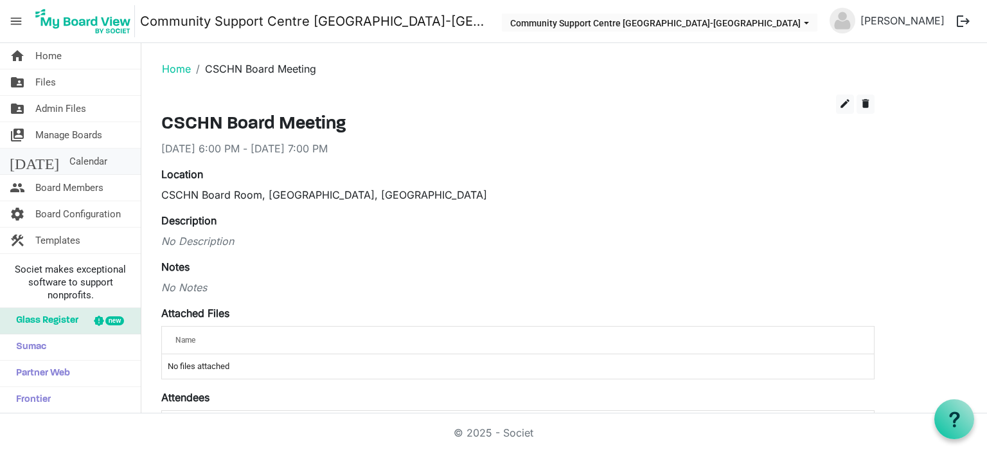 The height and width of the screenshot is (452, 987). Describe the element at coordinates (185, 397) in the screenshot. I see `label: Attendees` at that location.